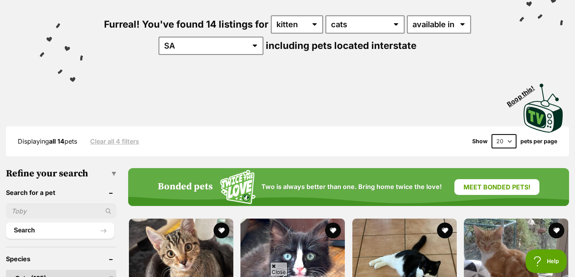  What do you see at coordinates (61, 259) in the screenshot?
I see `header: Species` at bounding box center [61, 259].